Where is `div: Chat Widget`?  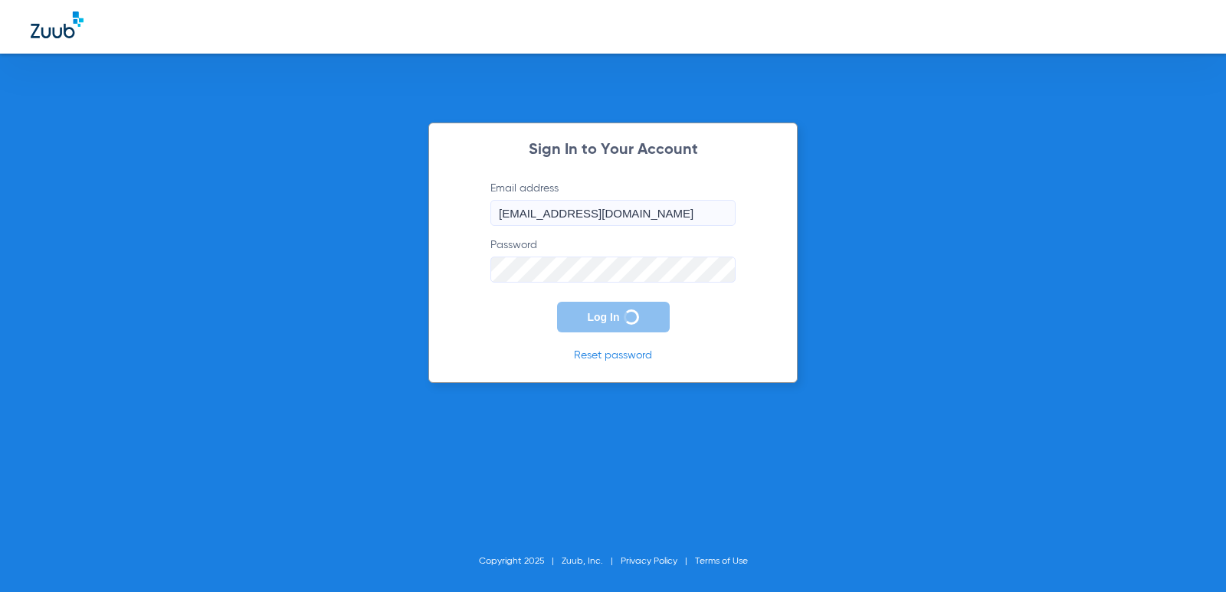
div: Chat Widget is located at coordinates (1188, 556).